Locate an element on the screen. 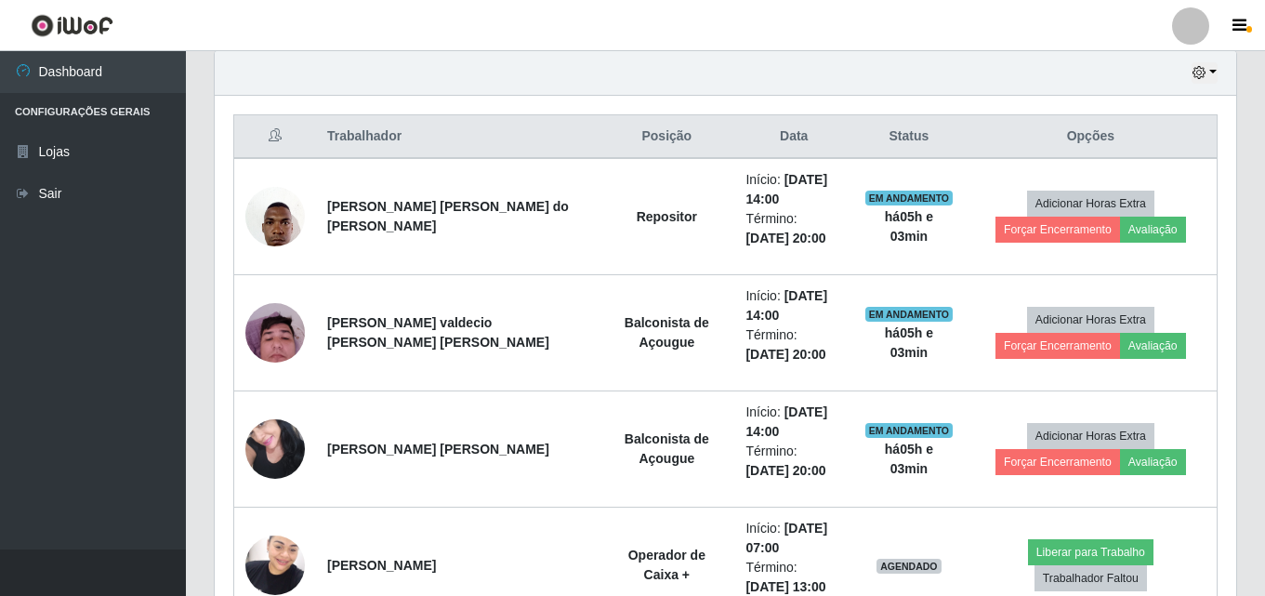 This screenshot has width=1265, height=596. img: 1748283755662.jpeg is located at coordinates (275, 332).